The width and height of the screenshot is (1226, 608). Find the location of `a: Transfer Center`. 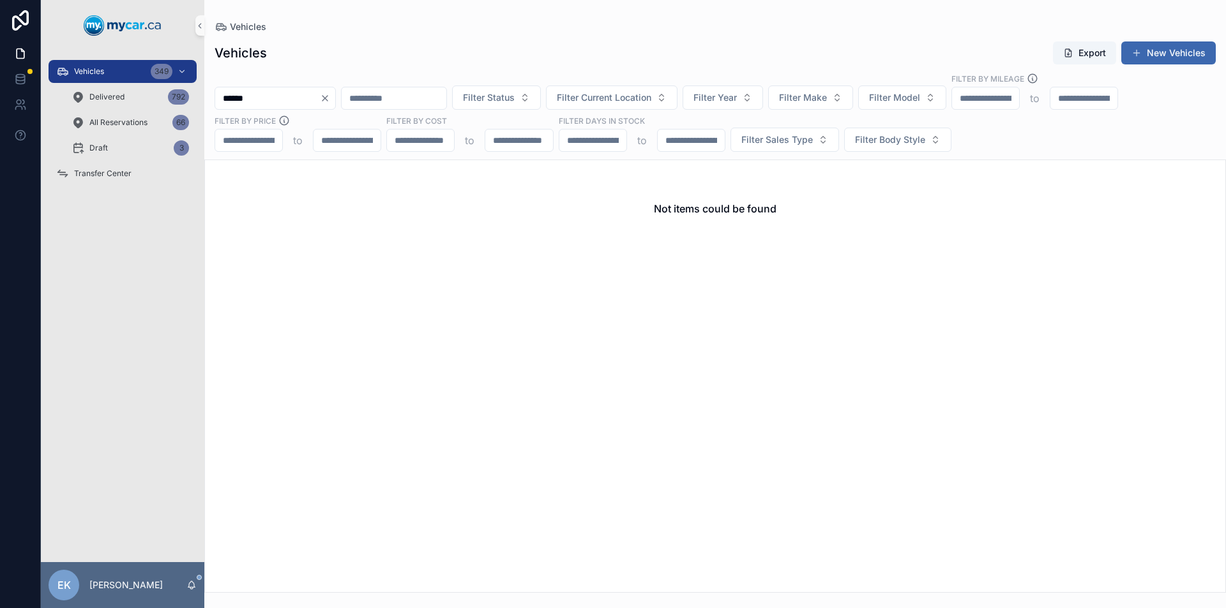

a: Transfer Center is located at coordinates (123, 174).